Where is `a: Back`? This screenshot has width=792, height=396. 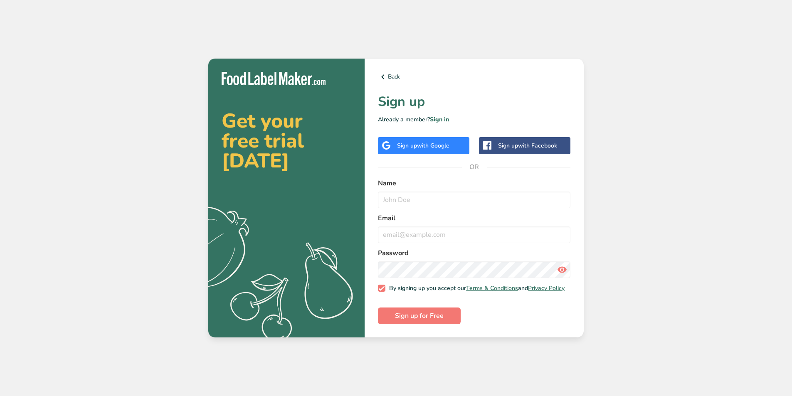 a: Back is located at coordinates (474, 77).